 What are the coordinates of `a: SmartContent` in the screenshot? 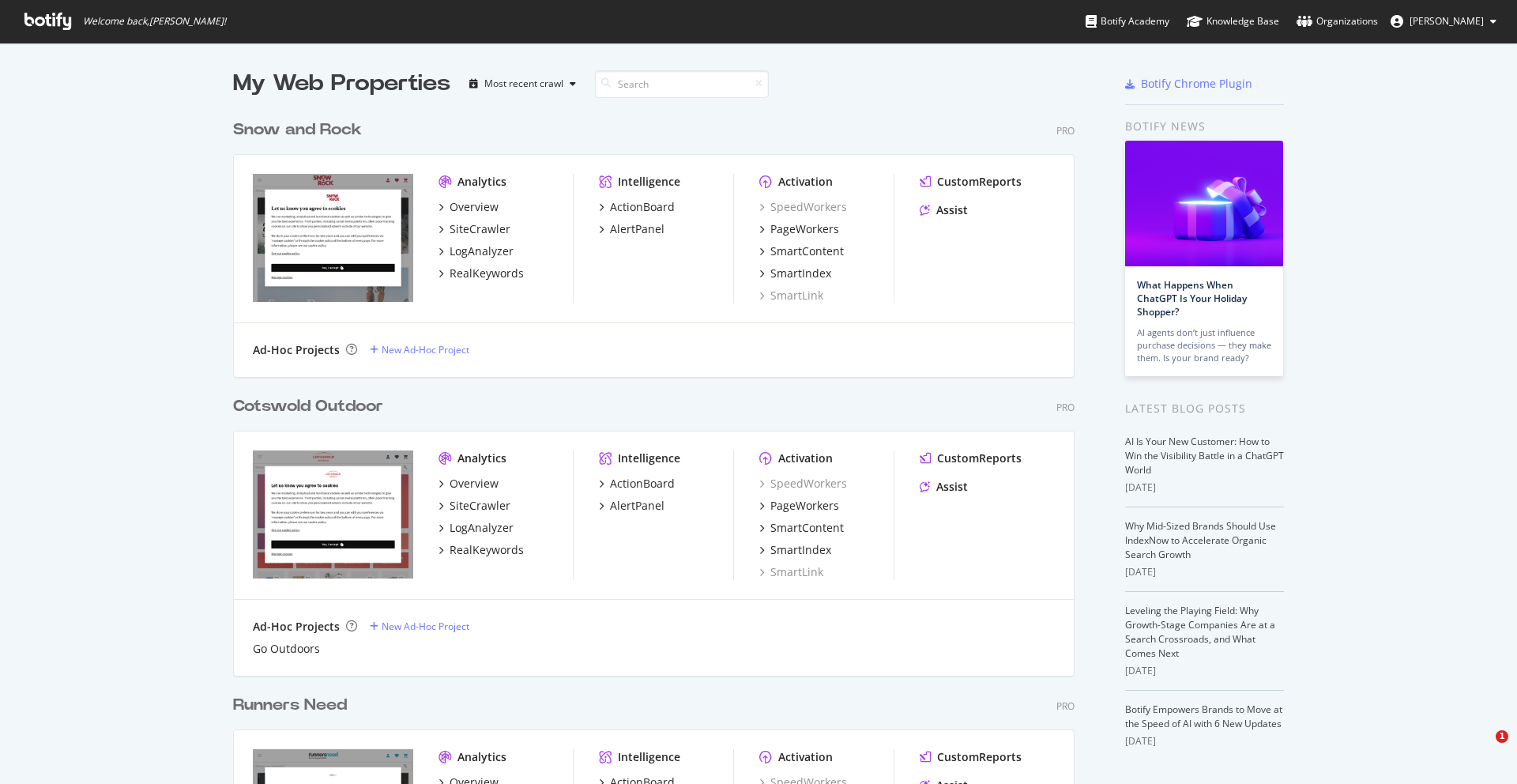 It's located at (801, 528).